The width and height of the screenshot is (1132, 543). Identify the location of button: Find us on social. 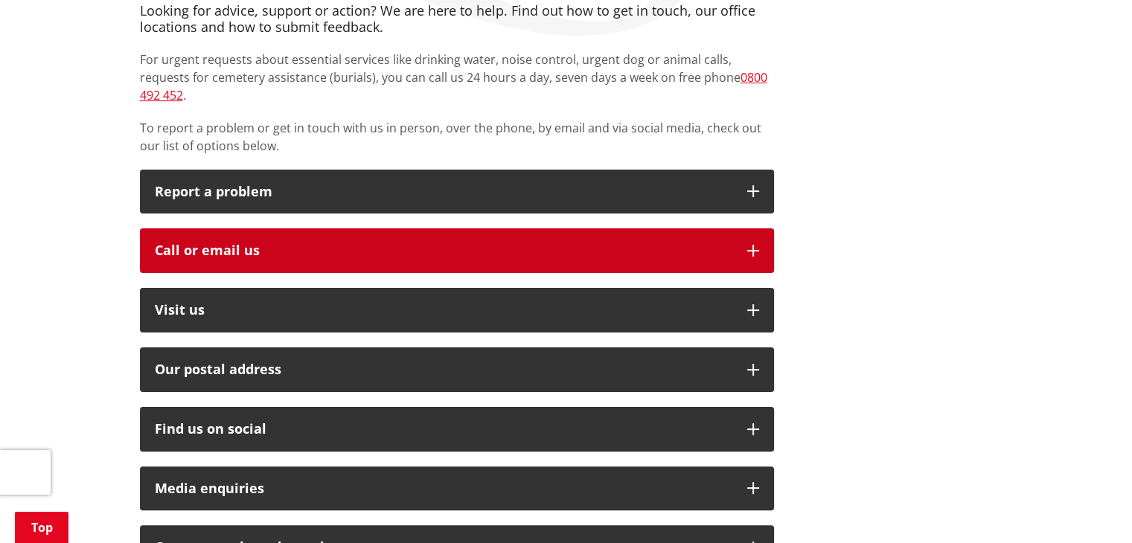
(457, 429).